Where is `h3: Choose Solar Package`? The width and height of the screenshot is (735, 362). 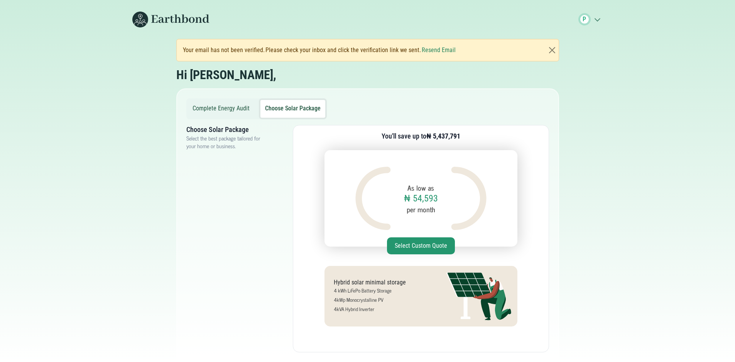 h3: Choose Solar Package is located at coordinates (227, 130).